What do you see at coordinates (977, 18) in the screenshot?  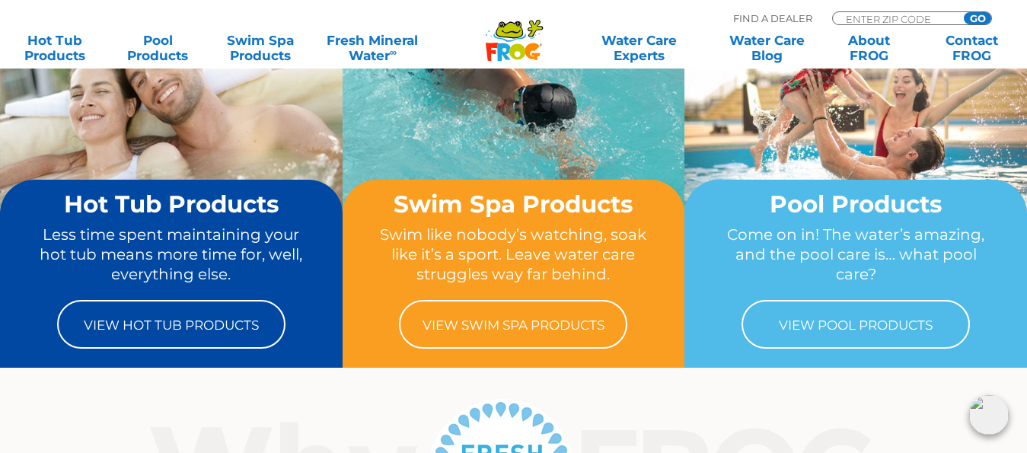 I see `input: GO` at bounding box center [977, 18].